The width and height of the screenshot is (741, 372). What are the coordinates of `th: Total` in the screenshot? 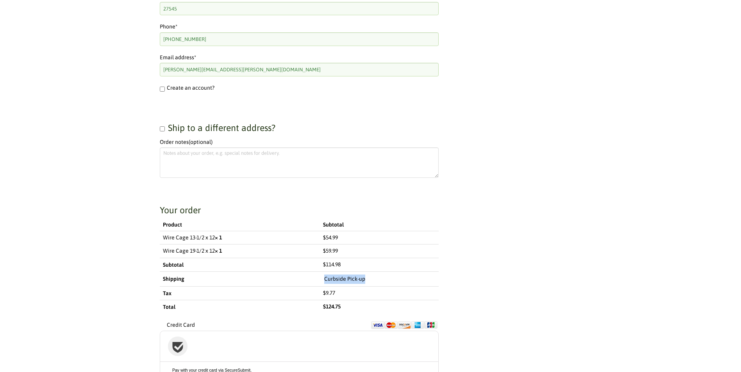 It's located at (240, 307).